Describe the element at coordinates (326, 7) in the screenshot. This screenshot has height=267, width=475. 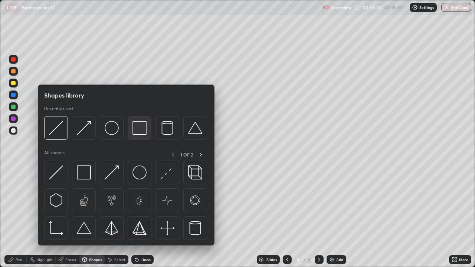
I see `img: recording.375f2c34.svg` at that location.